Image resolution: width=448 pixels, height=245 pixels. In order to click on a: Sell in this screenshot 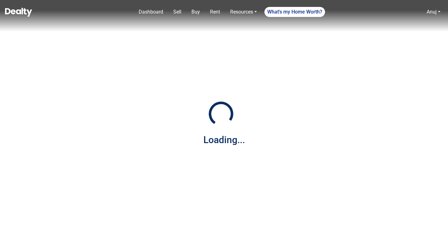, I will do `click(177, 12)`.